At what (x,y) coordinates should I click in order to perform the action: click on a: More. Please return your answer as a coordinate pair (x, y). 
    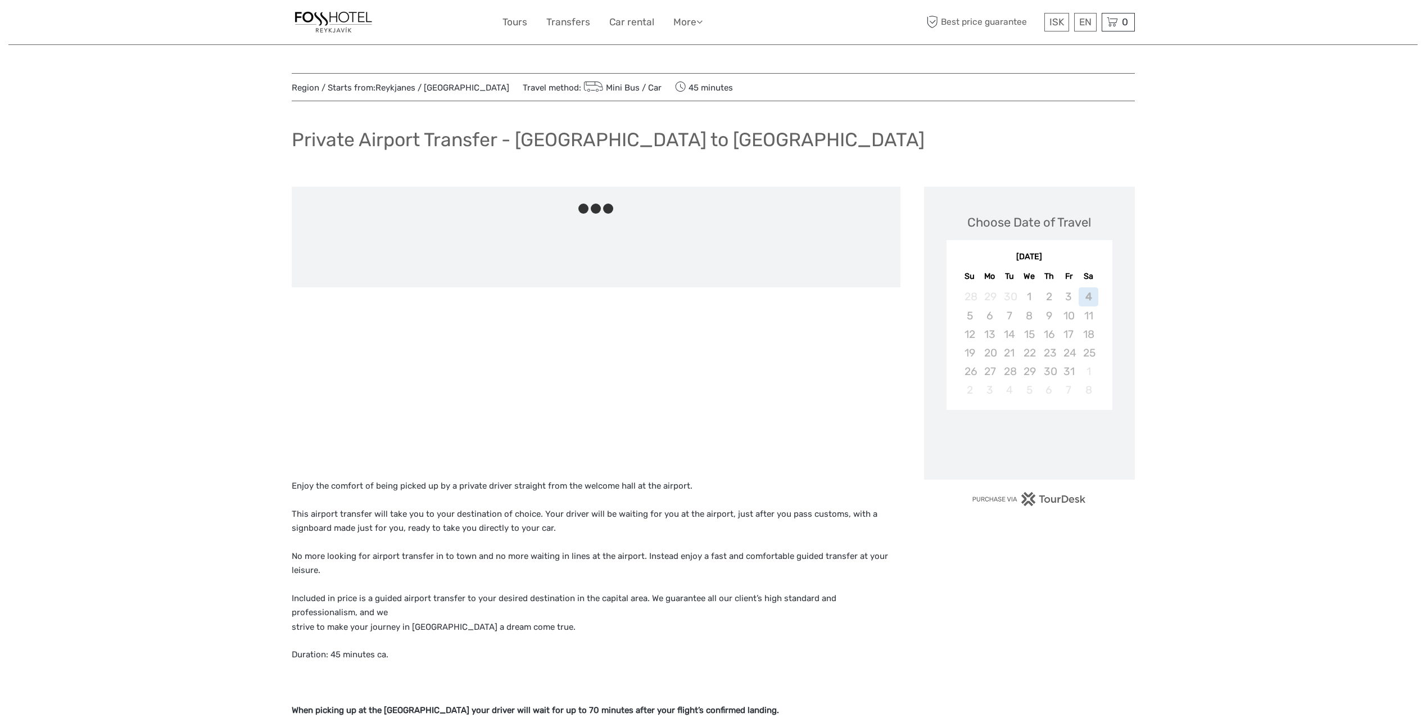
    Looking at the image, I should click on (688, 22).